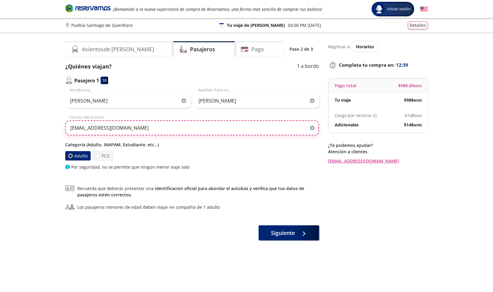 The width and height of the screenshot is (493, 292). I want to click on button: Detalles, so click(418, 25).